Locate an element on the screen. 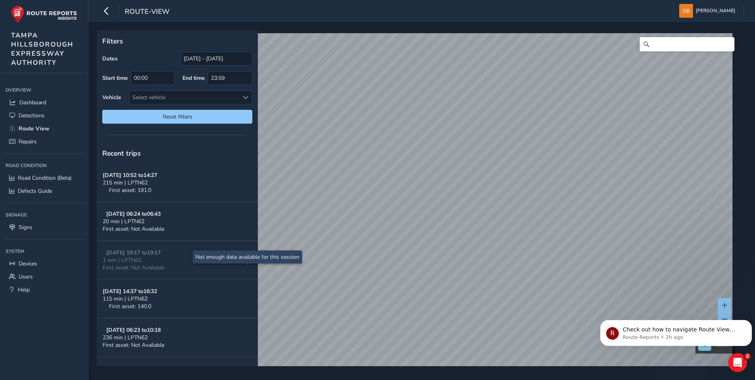 The image size is (755, 380). span: Repairs is located at coordinates (28, 141).